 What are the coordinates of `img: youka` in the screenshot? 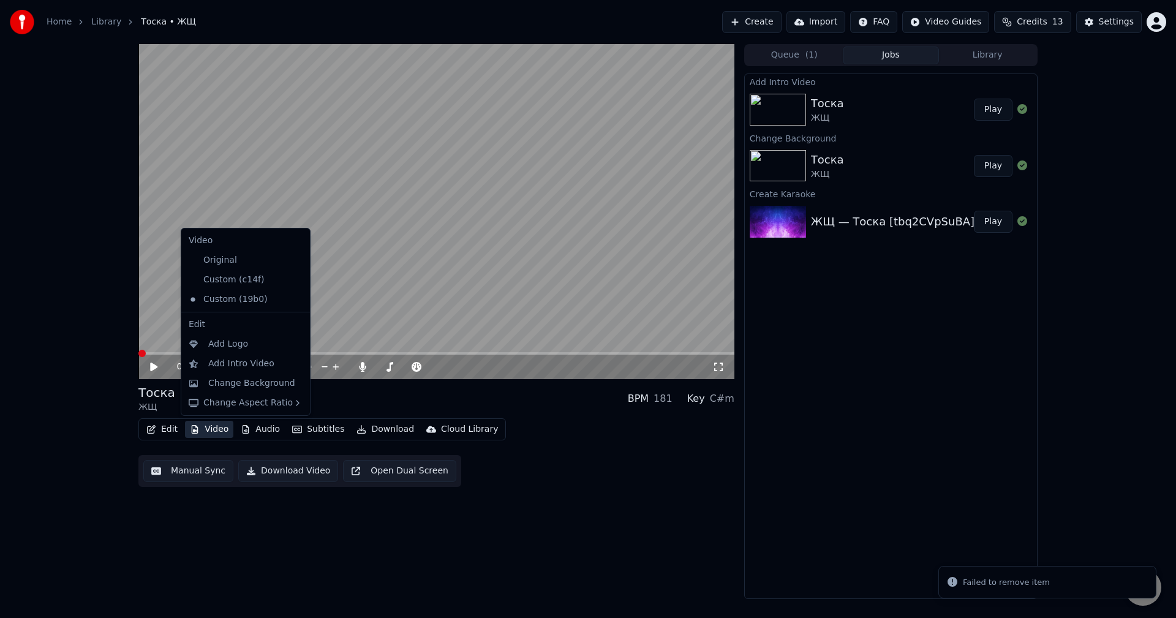 It's located at (22, 22).